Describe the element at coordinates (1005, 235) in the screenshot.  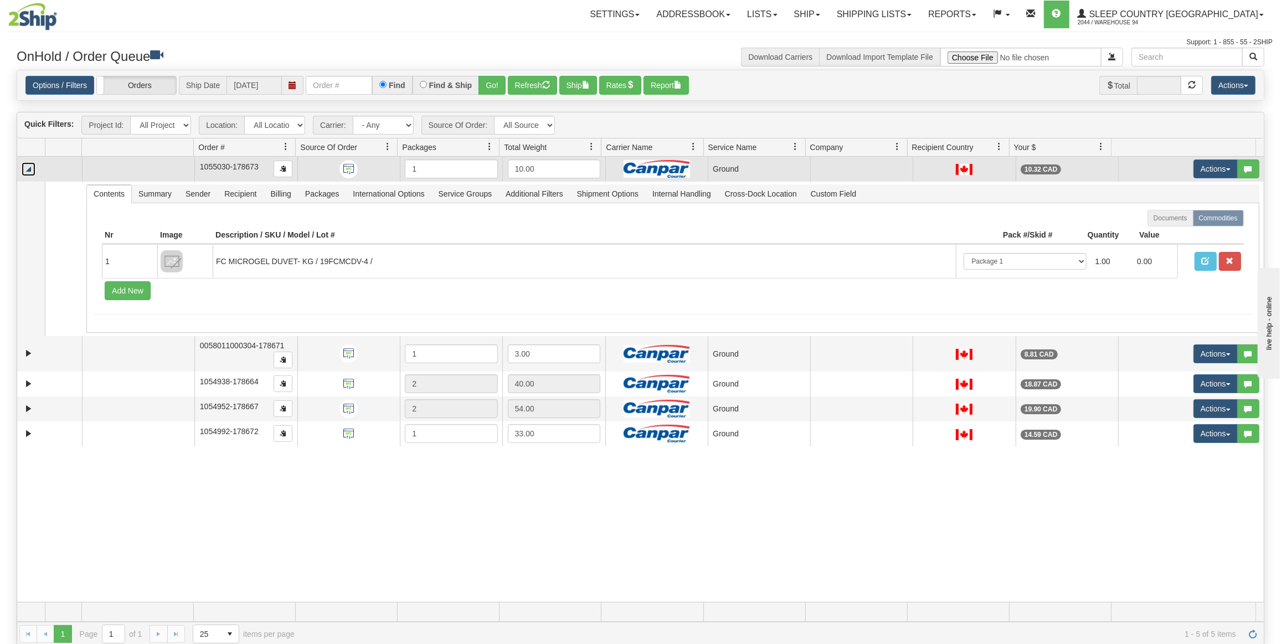
I see `th: Pack #/Skid #` at that location.